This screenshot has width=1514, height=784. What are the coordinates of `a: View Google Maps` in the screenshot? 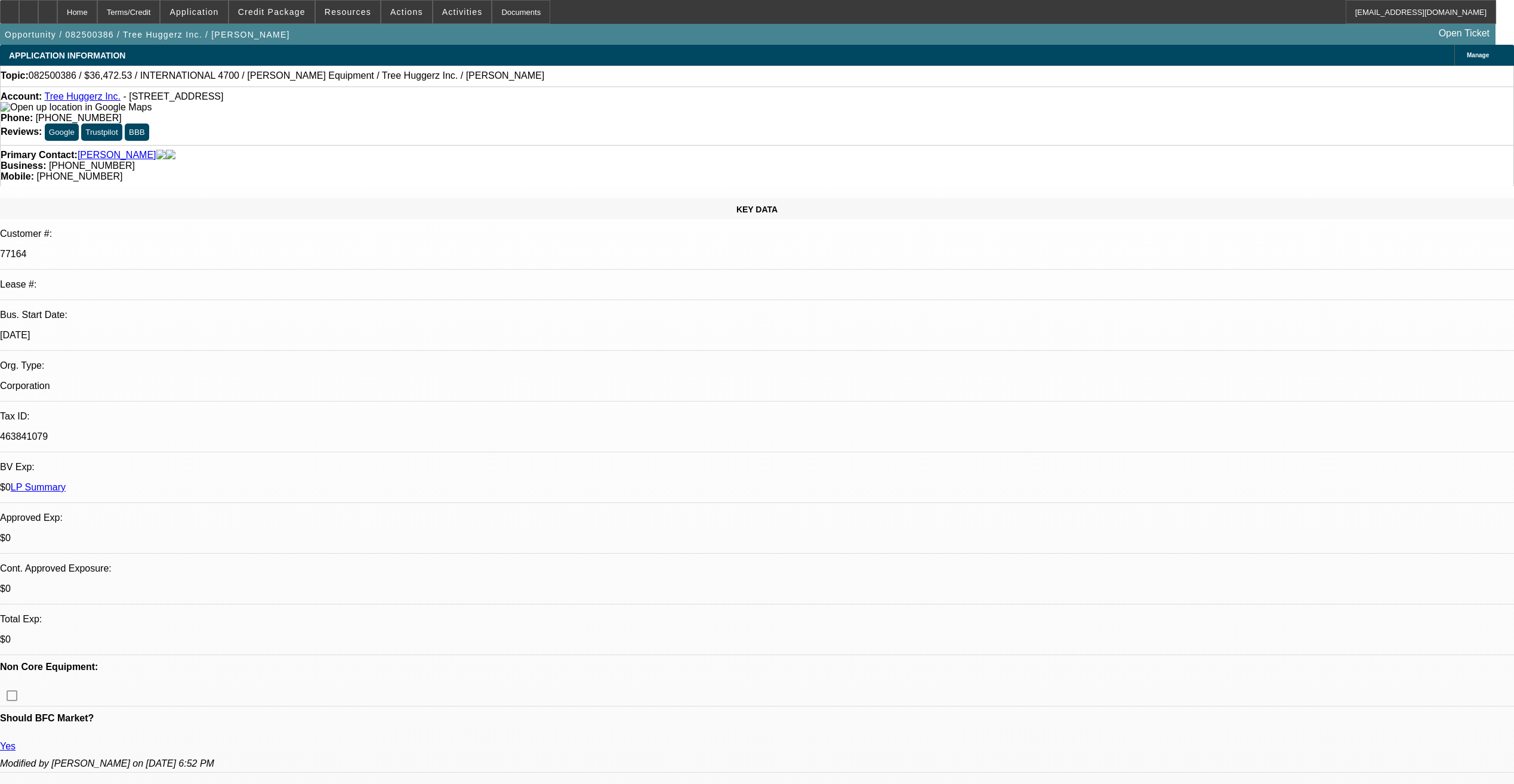 It's located at (75, 107).